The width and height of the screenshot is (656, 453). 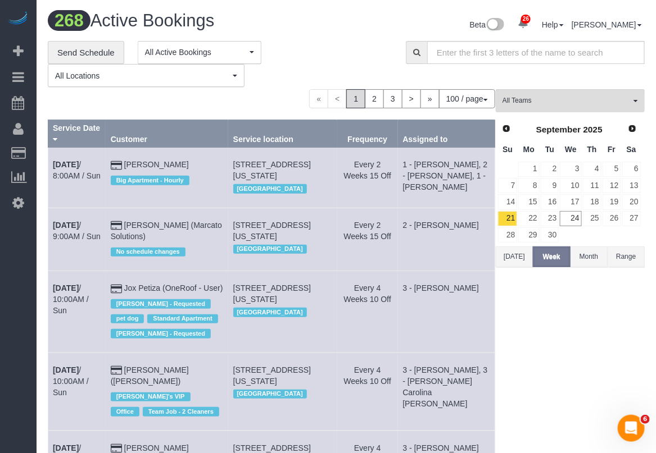 What do you see at coordinates (592, 202) in the screenshot?
I see `a: 18` at bounding box center [592, 202].